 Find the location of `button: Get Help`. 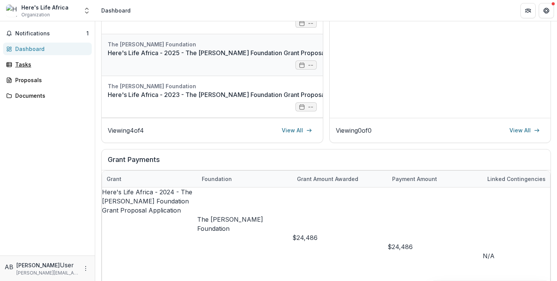

button: Get Help is located at coordinates (546, 11).